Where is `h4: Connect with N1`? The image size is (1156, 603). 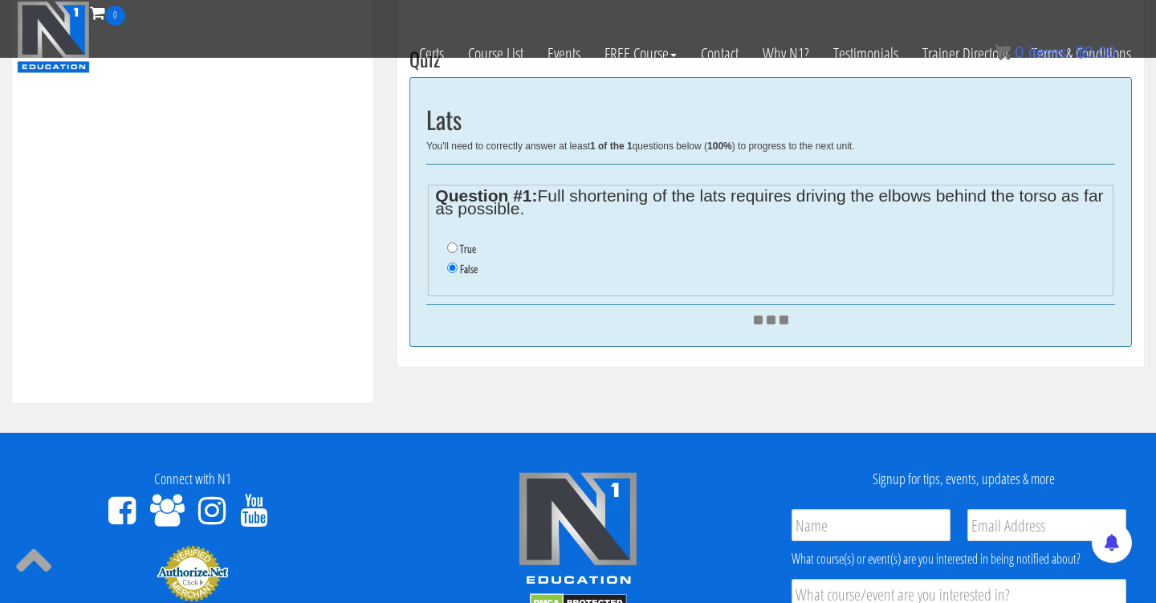
h4: Connect with N1 is located at coordinates (193, 479).